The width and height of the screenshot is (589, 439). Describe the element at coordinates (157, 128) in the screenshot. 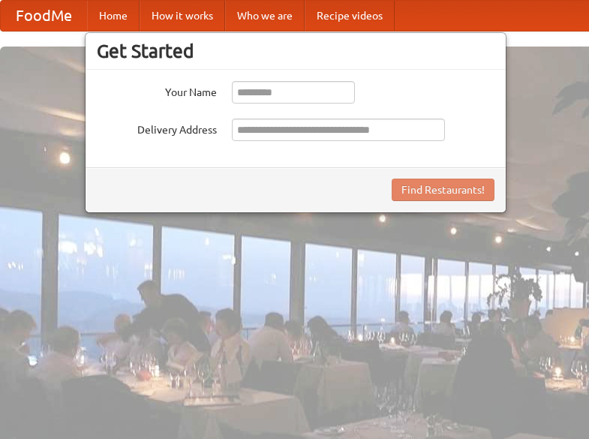

I see `label: Delivery Address` at that location.